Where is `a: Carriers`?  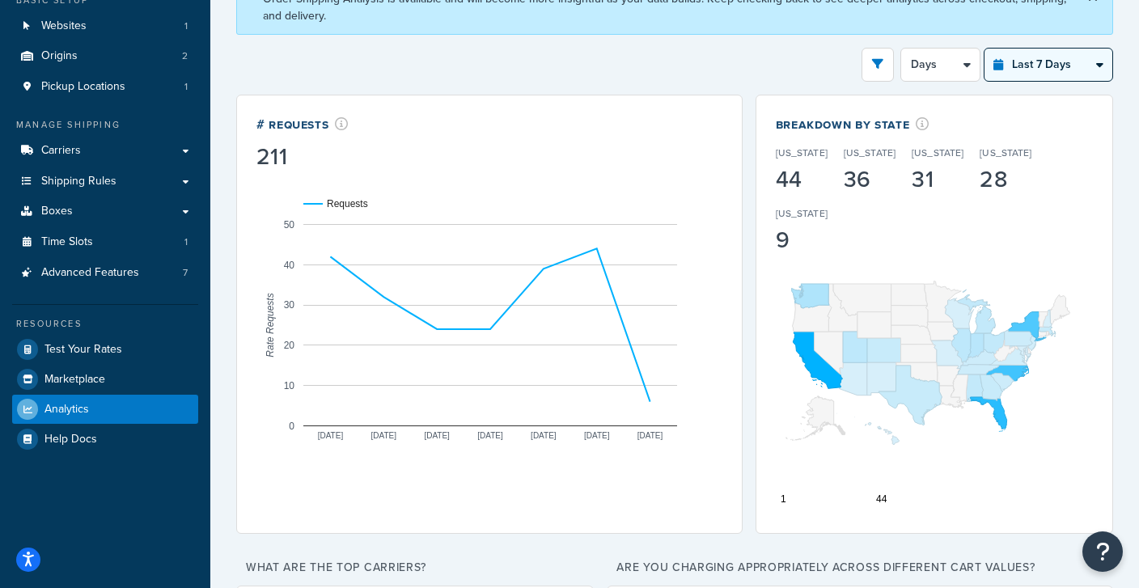
a: Carriers is located at coordinates (105, 150).